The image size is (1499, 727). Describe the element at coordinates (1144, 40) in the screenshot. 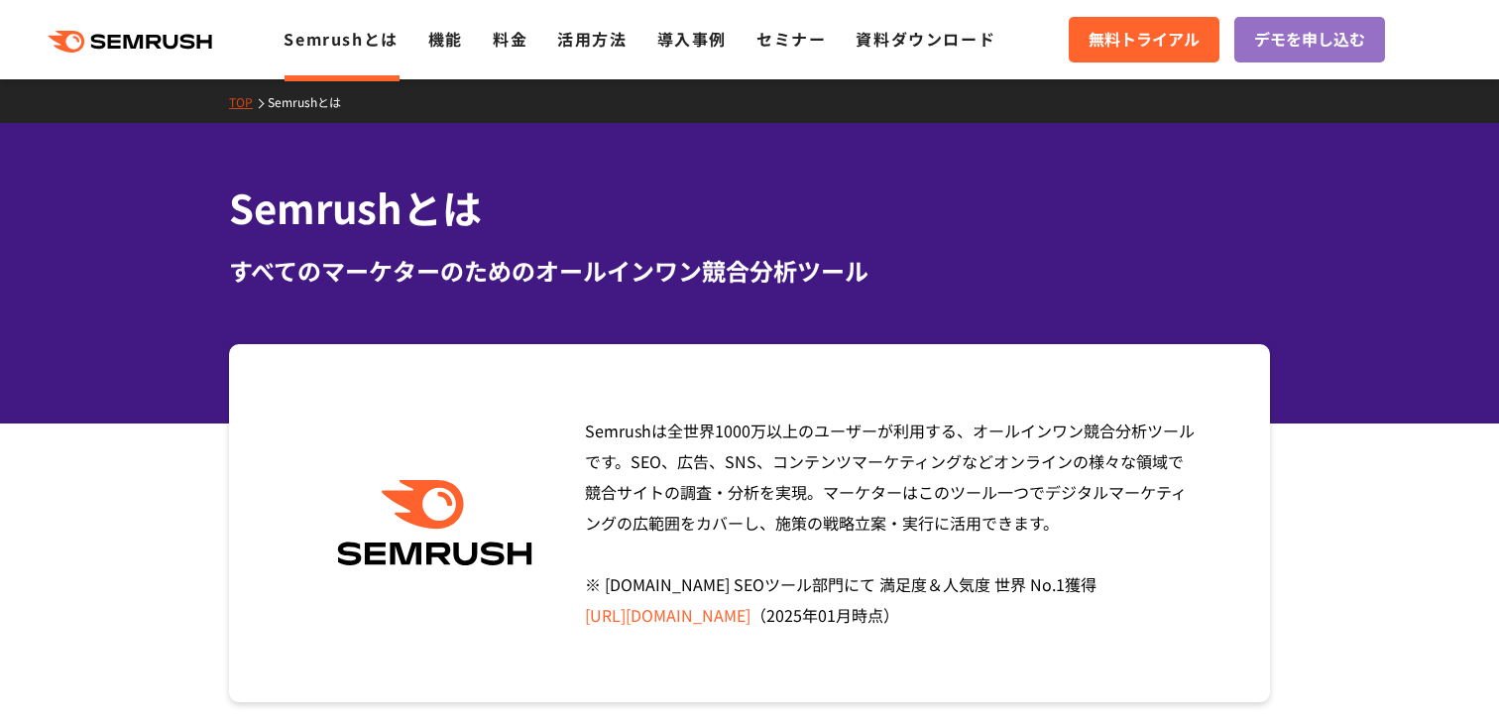

I see `span: 無料トライアル` at that location.